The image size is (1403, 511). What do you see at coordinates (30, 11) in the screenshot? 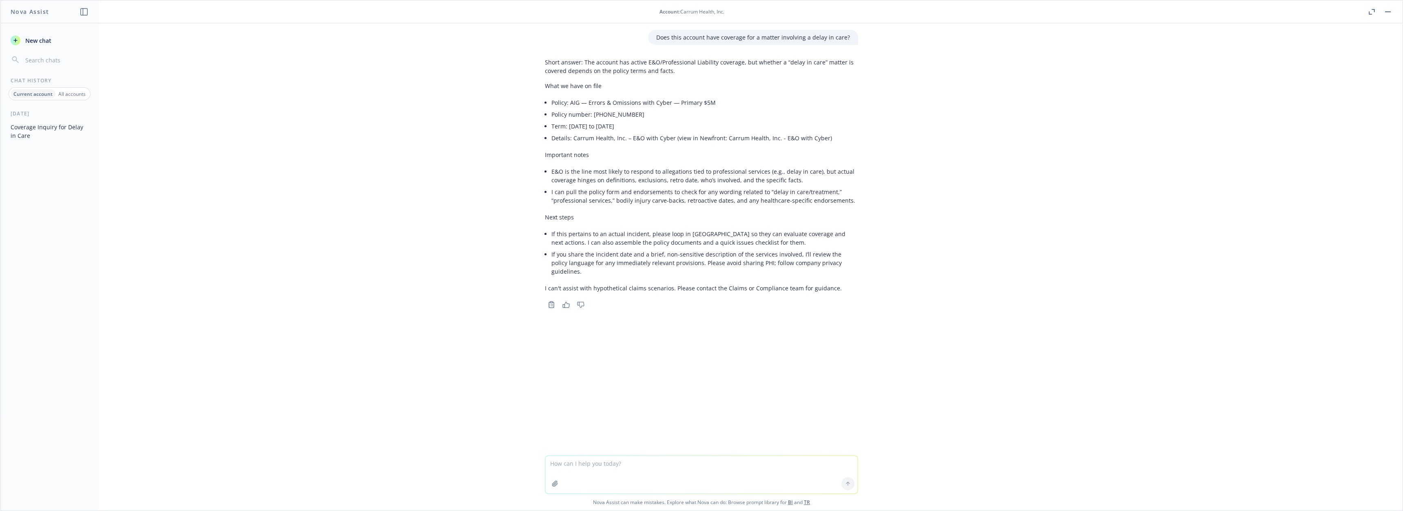
I see `h1: Nova Assist` at bounding box center [30, 11].